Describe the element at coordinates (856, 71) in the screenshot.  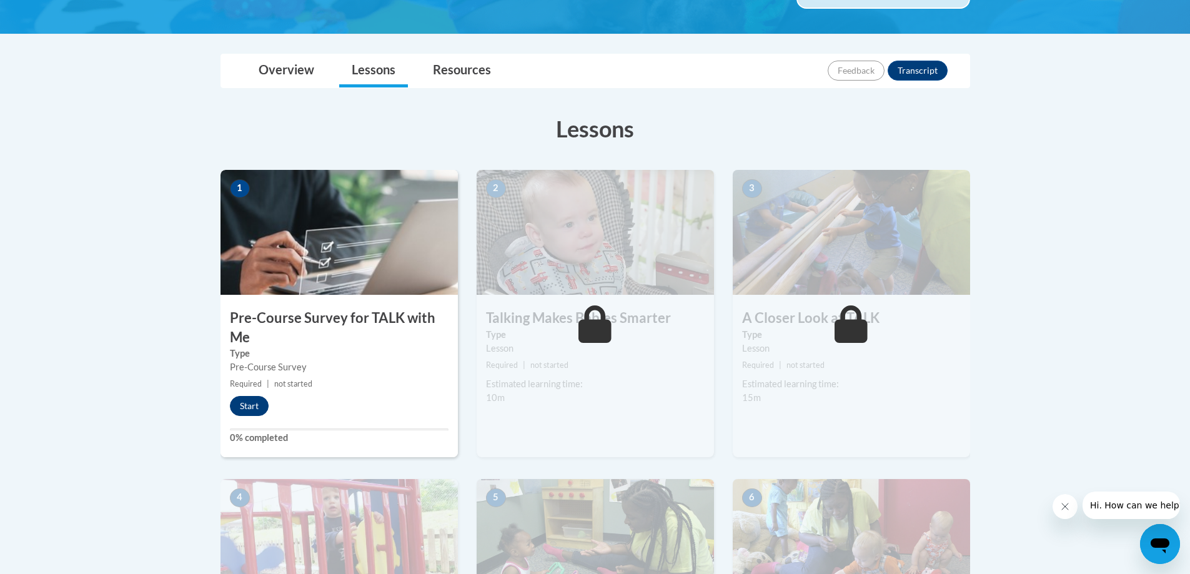
I see `button: Feedback` at that location.